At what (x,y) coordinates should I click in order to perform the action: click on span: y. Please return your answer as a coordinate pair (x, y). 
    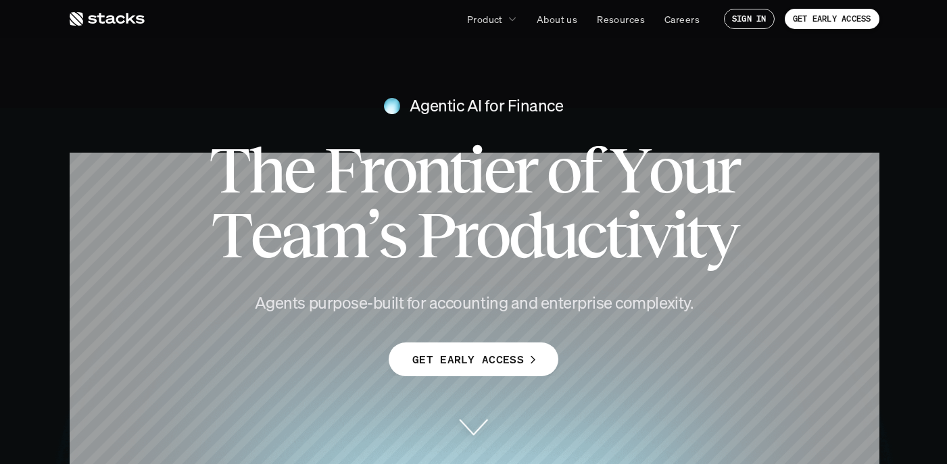
    Looking at the image, I should click on (720, 235).